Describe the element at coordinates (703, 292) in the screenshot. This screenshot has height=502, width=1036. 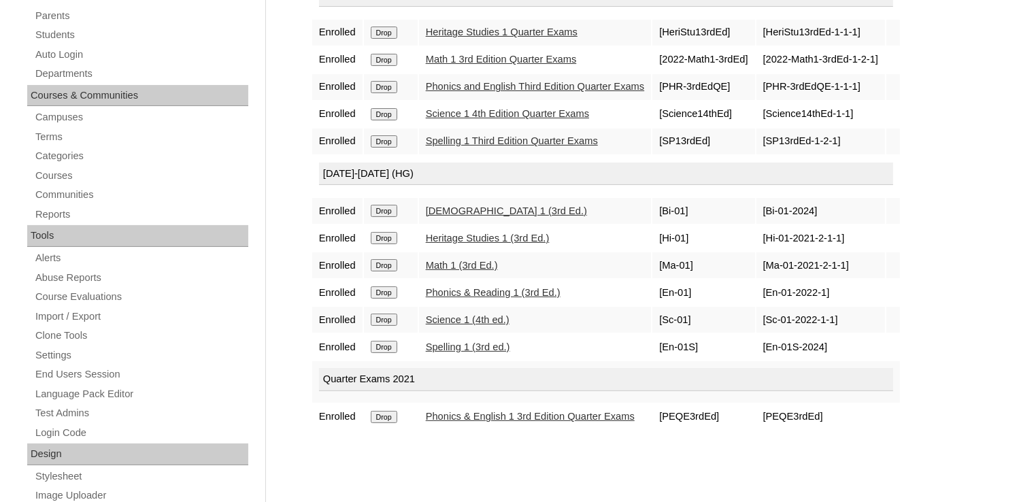
I see `td: [En-01]` at that location.